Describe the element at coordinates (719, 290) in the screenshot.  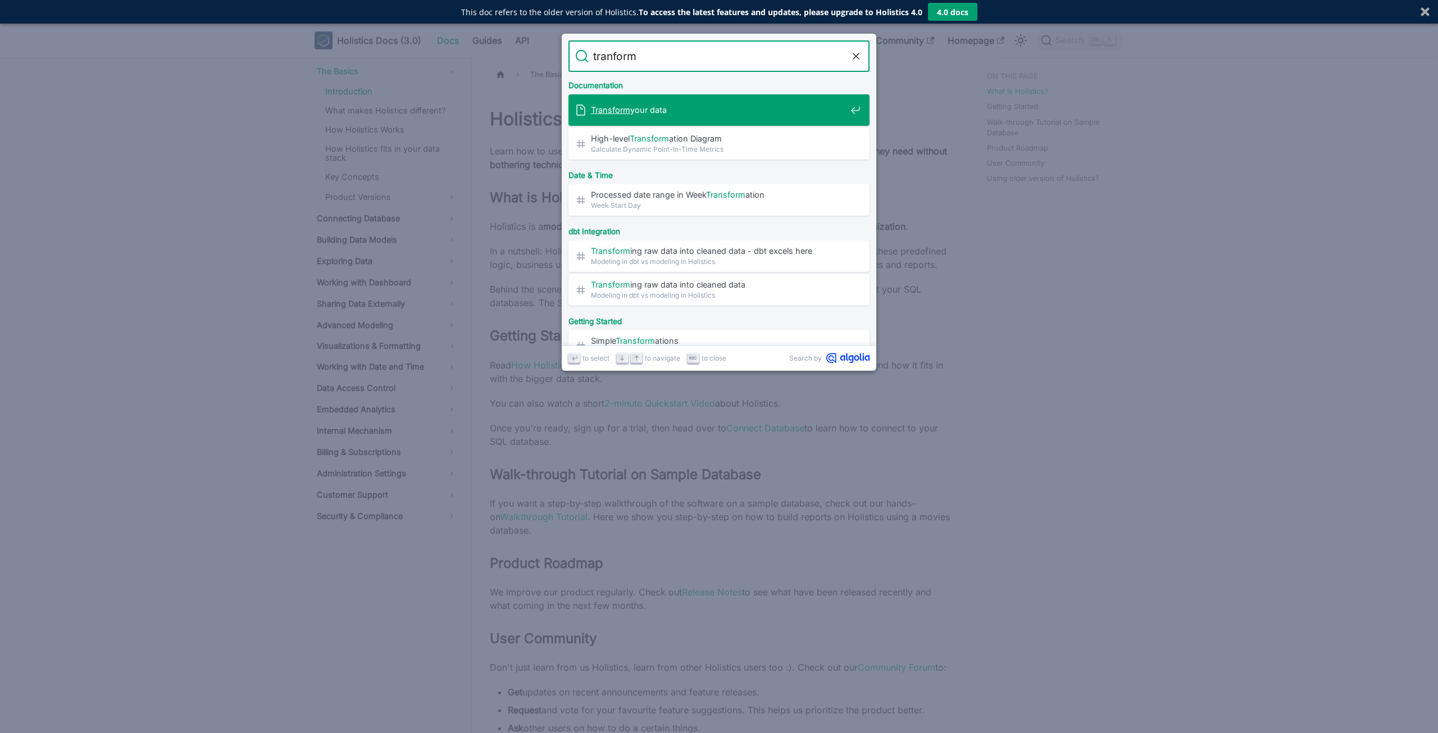
I see `a: Transforming raw data into cleaned dataModeling in dbt vs modeling in Holistics` at that location.